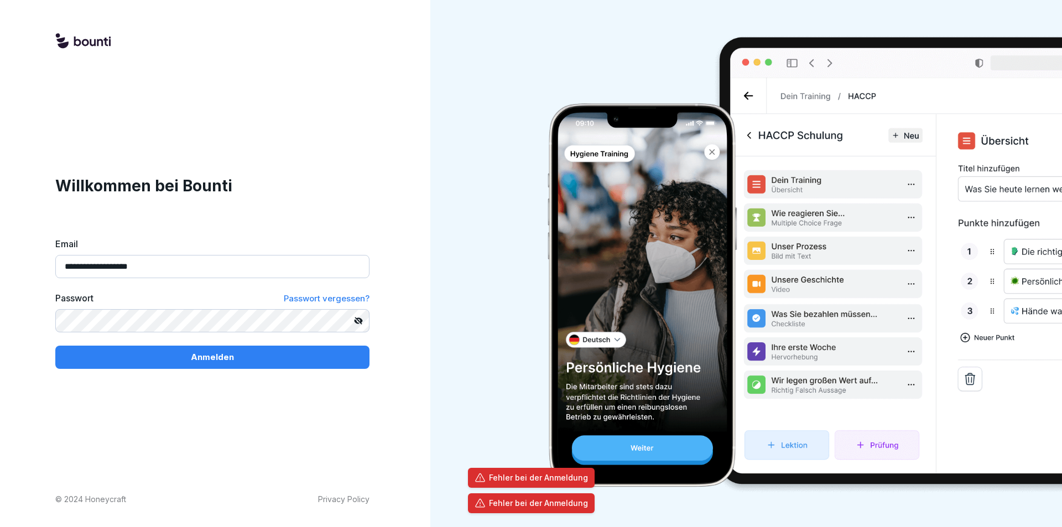  I want to click on label: Passwort, so click(74, 298).